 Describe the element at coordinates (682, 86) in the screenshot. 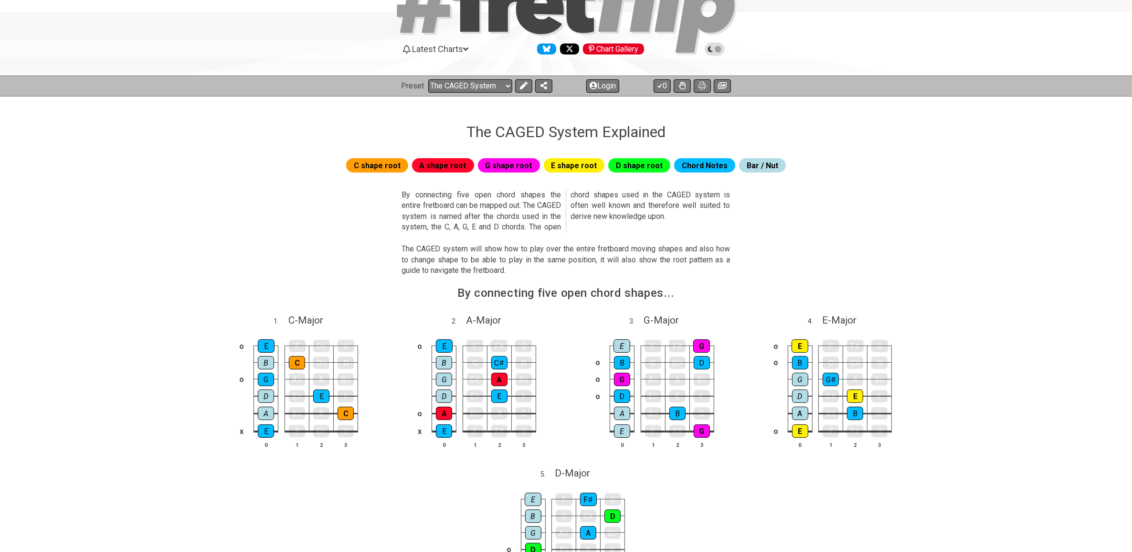

I see `button: Toggle Dexterity for all fretkits` at that location.